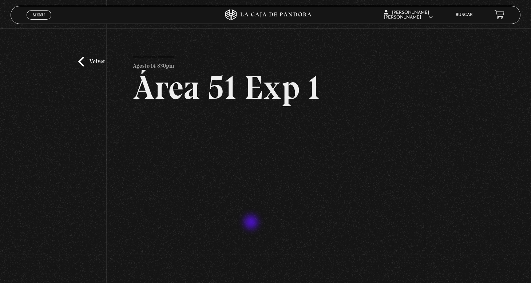 The width and height of the screenshot is (531, 283). What do you see at coordinates (39, 21) in the screenshot?
I see `span: Cerrar` at bounding box center [39, 21].